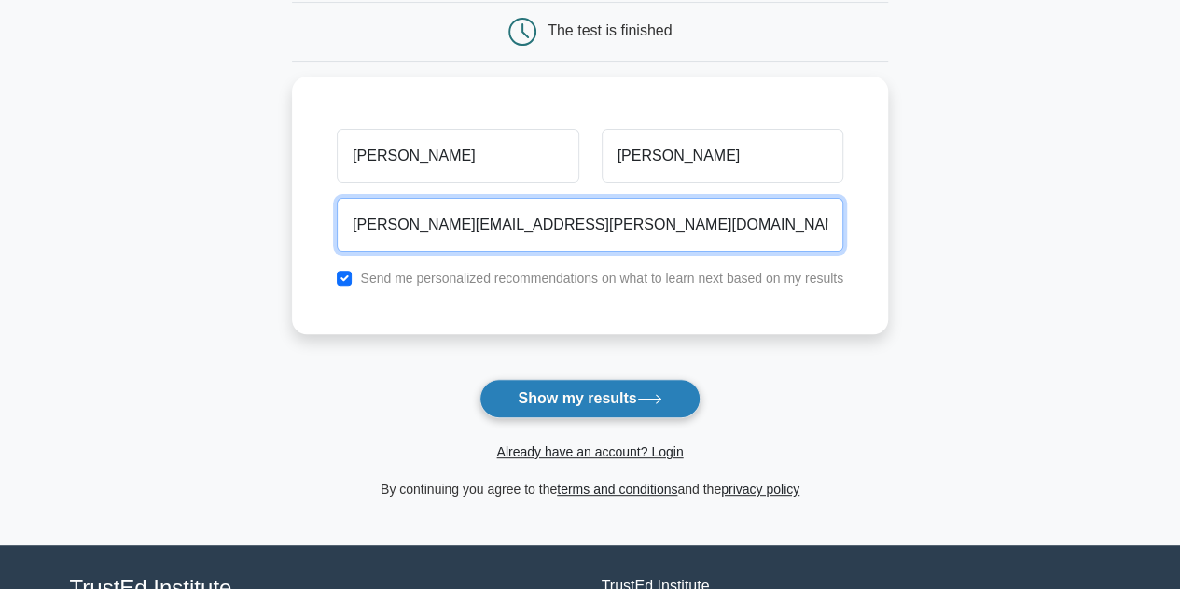  I want to click on label: Send me personalized recommendations on what to learn next based on my results, so click(602, 278).